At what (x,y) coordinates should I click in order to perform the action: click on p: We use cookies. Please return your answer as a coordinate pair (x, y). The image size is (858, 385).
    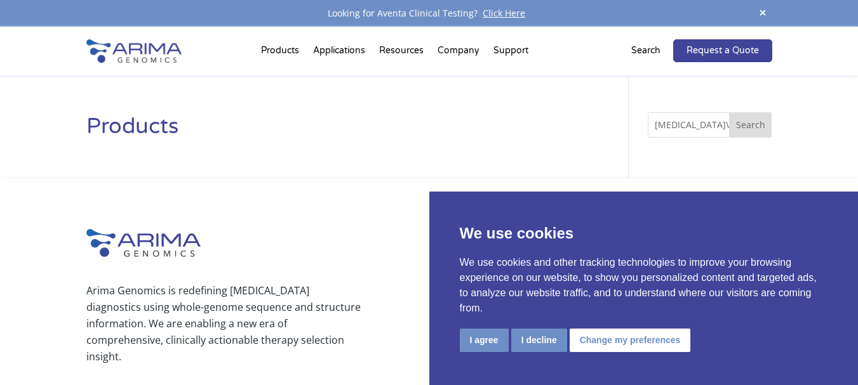
    Looking at the image, I should click on (644, 234).